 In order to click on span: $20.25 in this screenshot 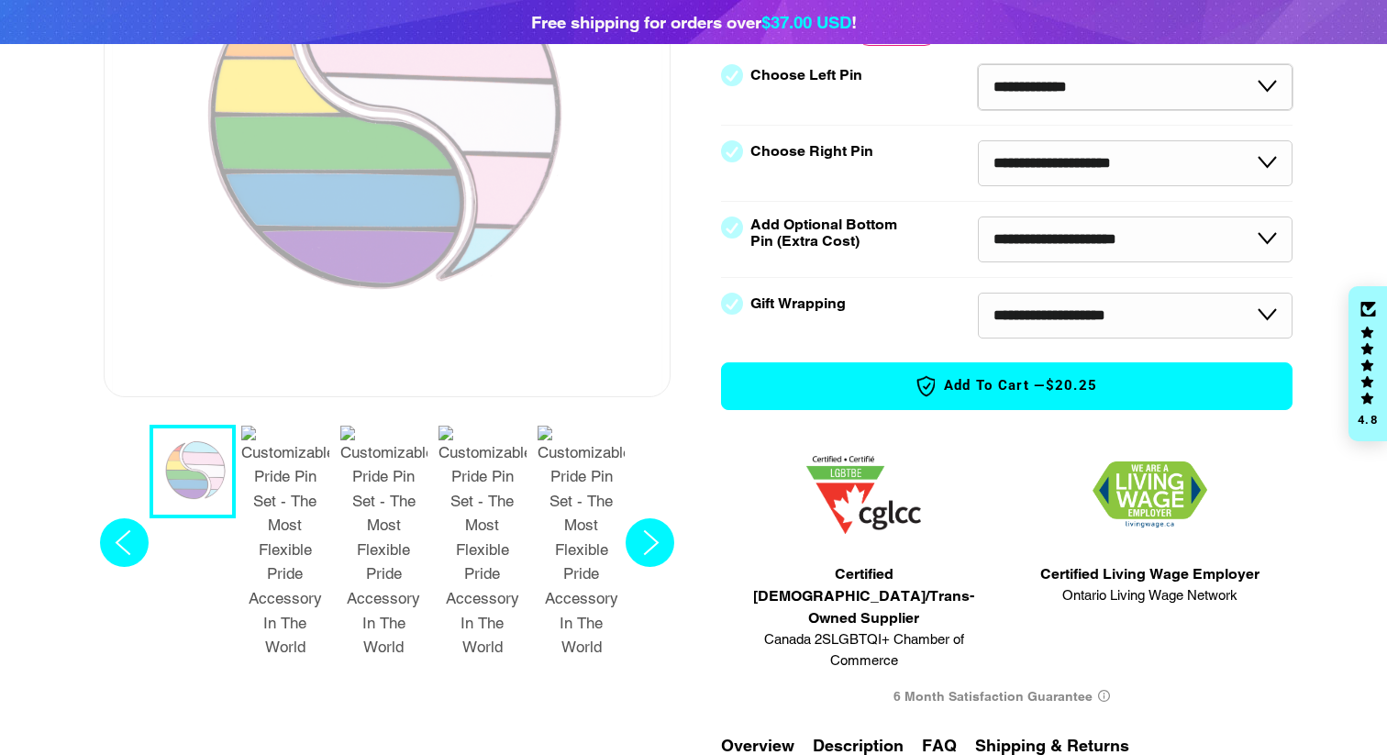, I will do `click(1071, 385)`.